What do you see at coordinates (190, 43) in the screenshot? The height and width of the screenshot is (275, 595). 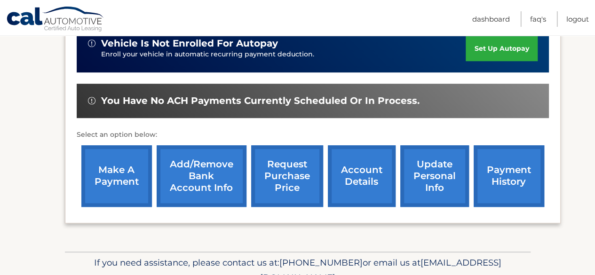 I see `span: vehicle is not enrolled for autopay` at bounding box center [190, 43].